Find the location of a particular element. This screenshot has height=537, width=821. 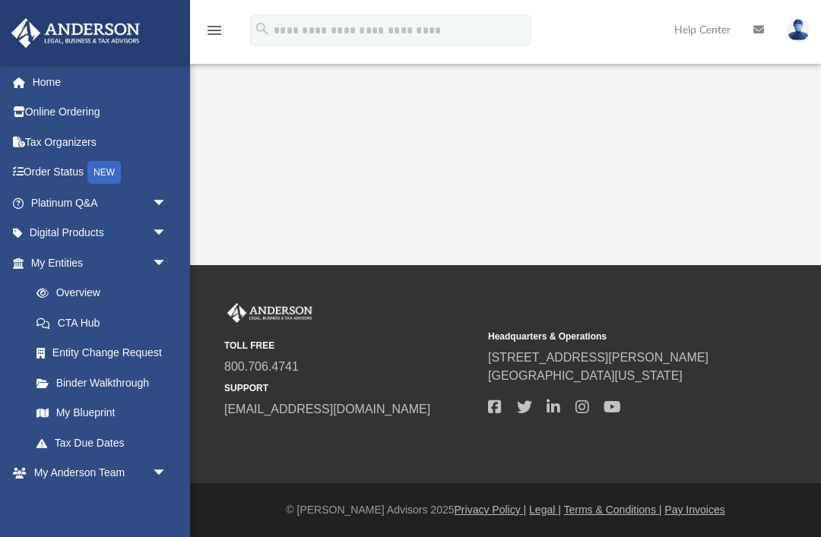

small: TOLL FREE is located at coordinates (350, 346).